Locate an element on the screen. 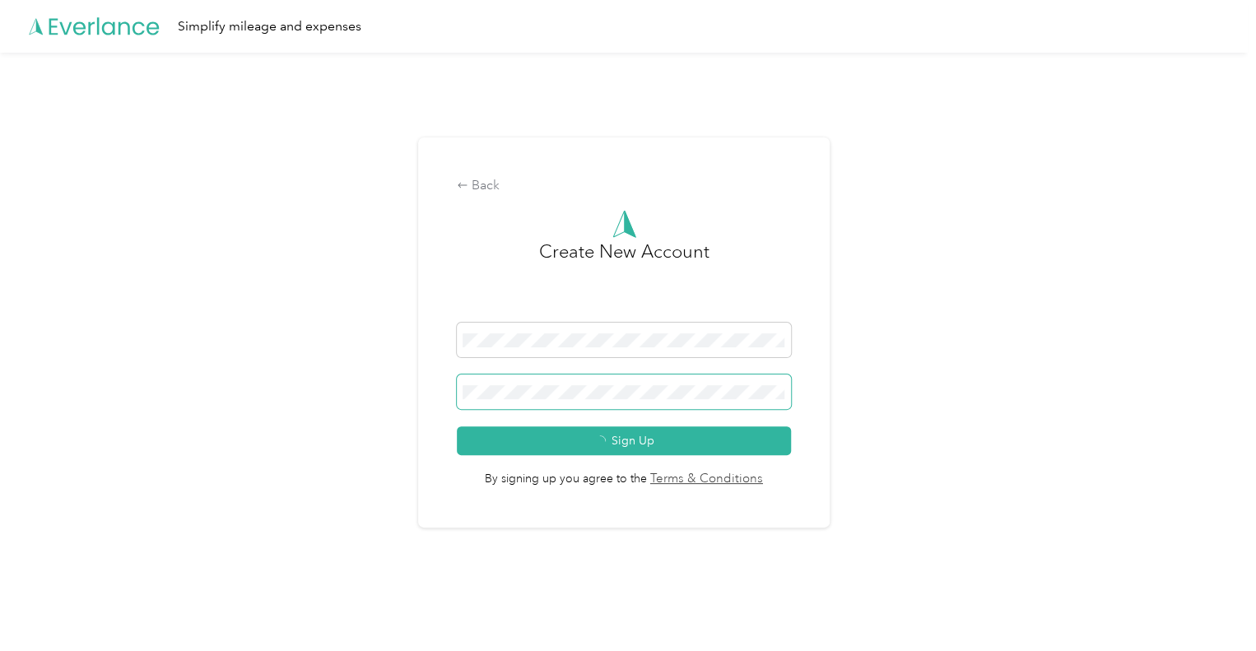 This screenshot has height=651, width=1256. div: Back is located at coordinates (623, 186).